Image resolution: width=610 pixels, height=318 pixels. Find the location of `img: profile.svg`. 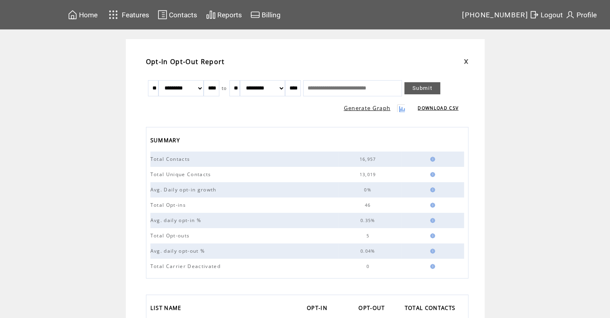

img: profile.svg is located at coordinates (570, 15).